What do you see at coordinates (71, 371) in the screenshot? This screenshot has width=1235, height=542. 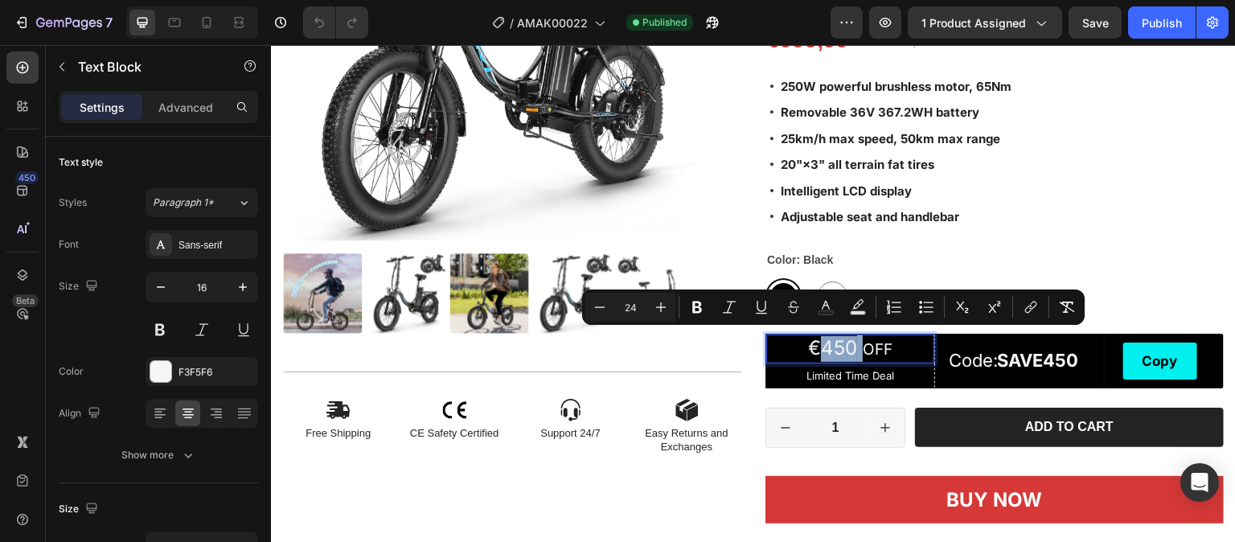 I see `div: Color` at bounding box center [71, 371].